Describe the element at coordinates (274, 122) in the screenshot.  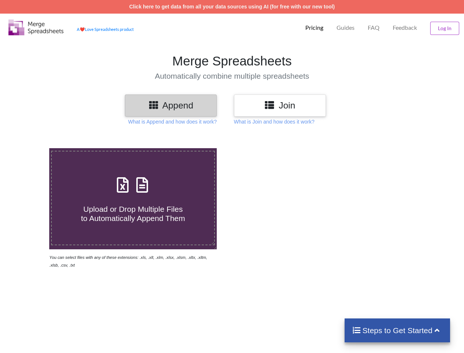
I see `p: What is Join and how does it work?` at that location.